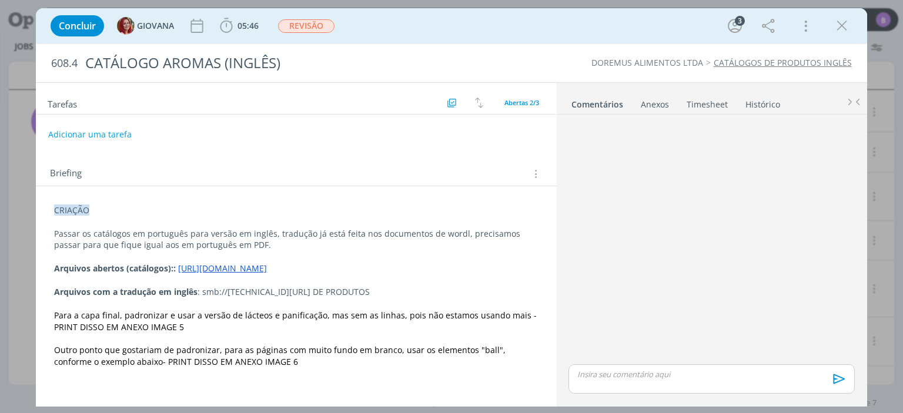  What do you see at coordinates (145, 26) in the screenshot?
I see `button: GGIOVANA` at bounding box center [145, 26].